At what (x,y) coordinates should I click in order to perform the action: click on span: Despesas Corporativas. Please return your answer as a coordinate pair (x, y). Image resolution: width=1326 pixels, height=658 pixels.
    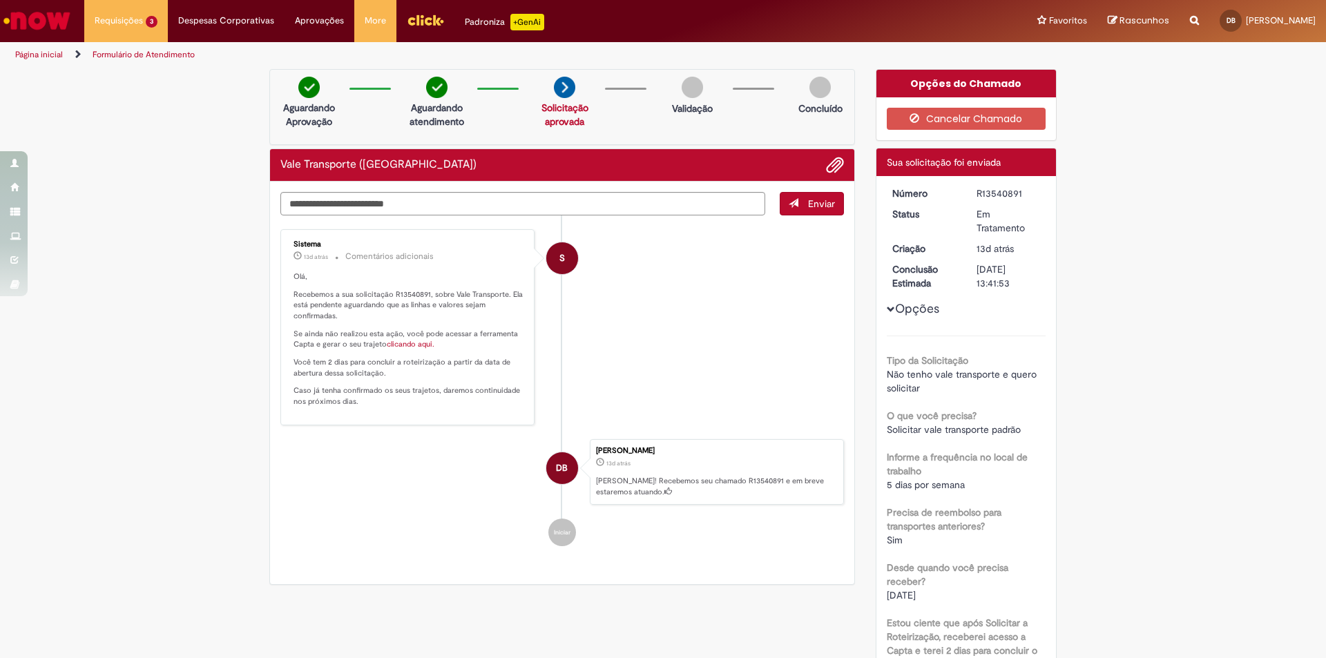
    Looking at the image, I should click on (226, 21).